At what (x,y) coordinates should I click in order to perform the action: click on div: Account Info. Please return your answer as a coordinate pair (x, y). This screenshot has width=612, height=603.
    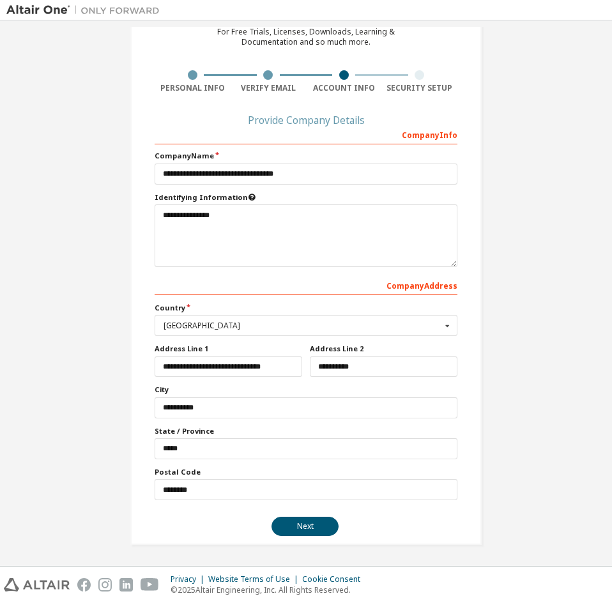
    Looking at the image, I should click on (344, 88).